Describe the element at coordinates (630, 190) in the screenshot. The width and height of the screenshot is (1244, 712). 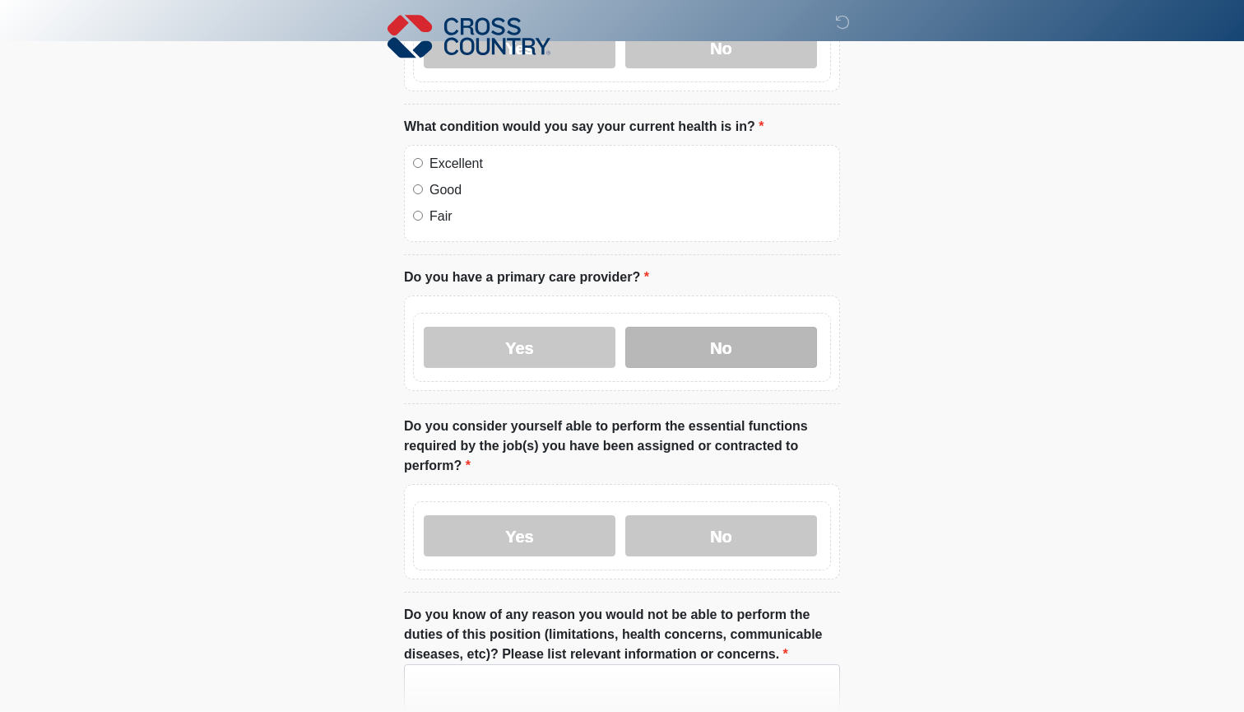
I see `label: Good` at that location.